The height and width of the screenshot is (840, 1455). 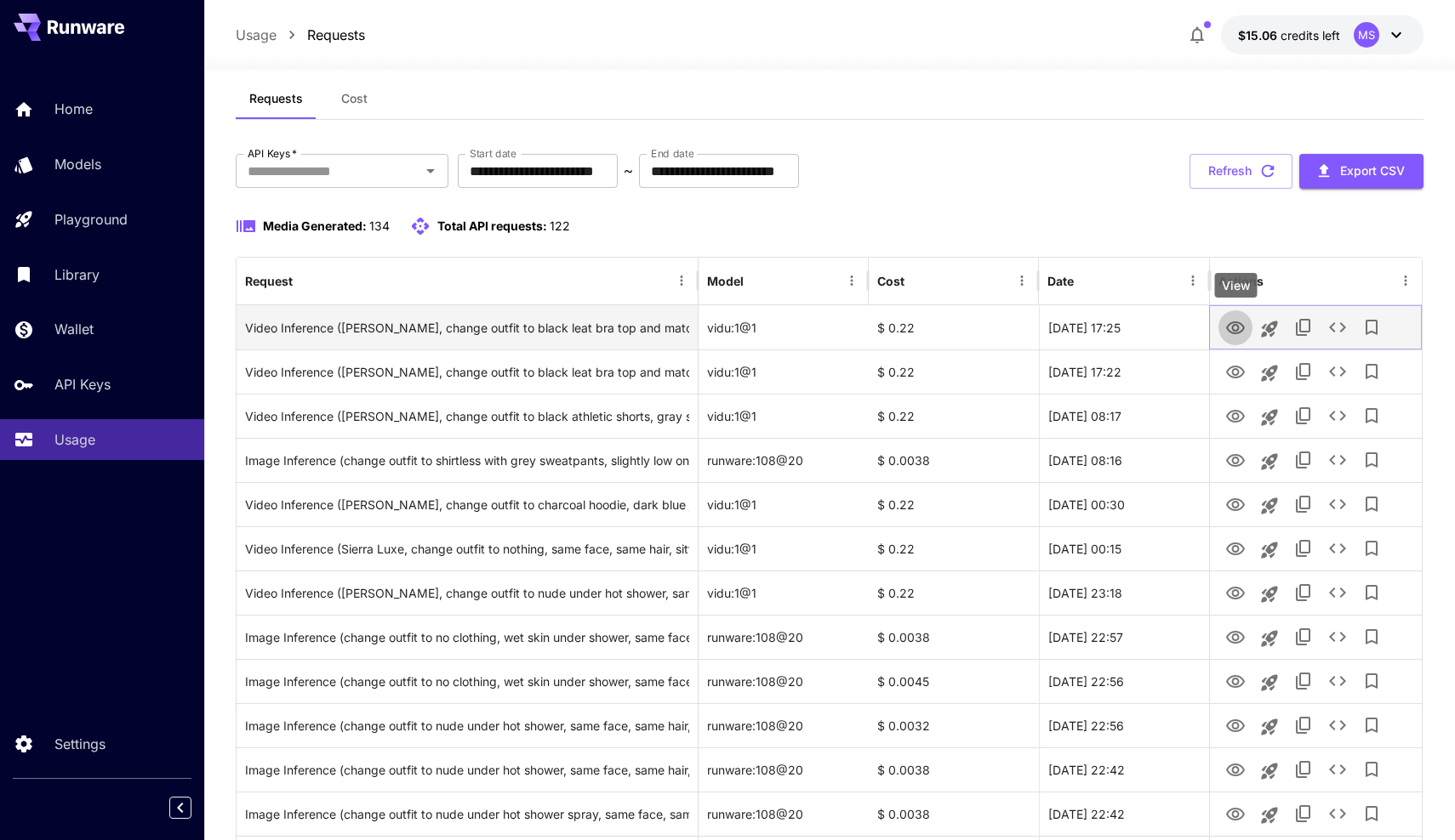 What do you see at coordinates (1236, 285) in the screenshot?
I see `div: View` at bounding box center [1236, 285].